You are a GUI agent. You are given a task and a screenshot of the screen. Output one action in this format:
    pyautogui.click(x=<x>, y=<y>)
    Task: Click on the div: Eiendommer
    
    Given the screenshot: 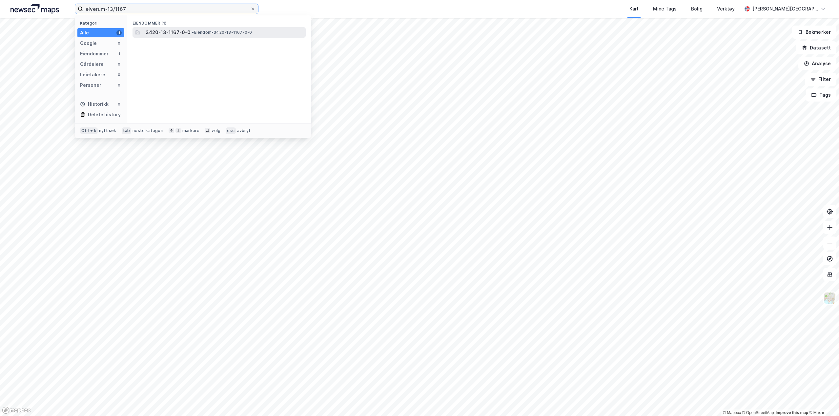 What is the action you would take?
    pyautogui.click(x=94, y=54)
    